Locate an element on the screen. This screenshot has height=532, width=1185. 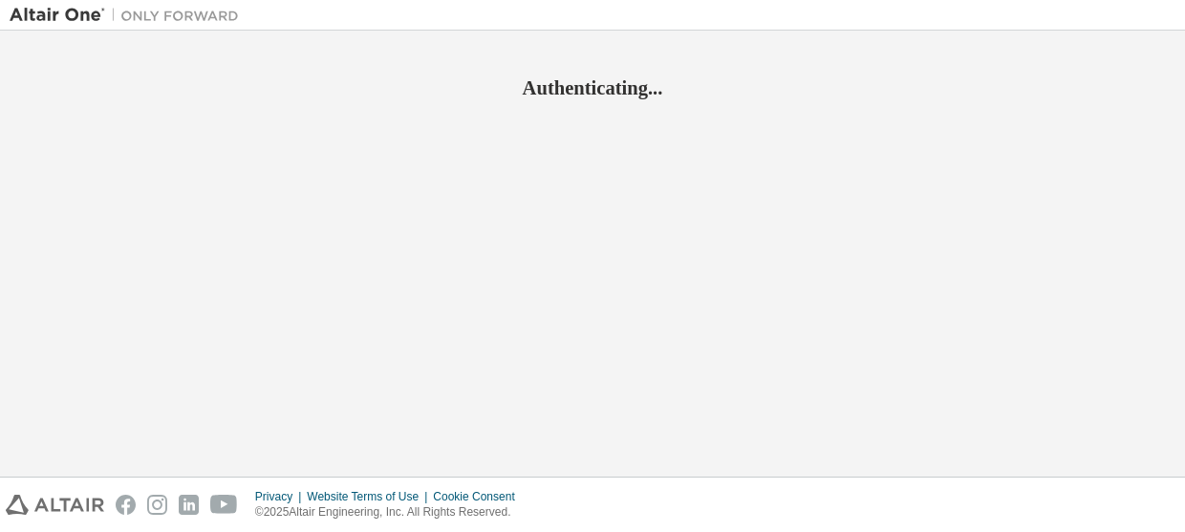
img: youtube.svg is located at coordinates (224, 505).